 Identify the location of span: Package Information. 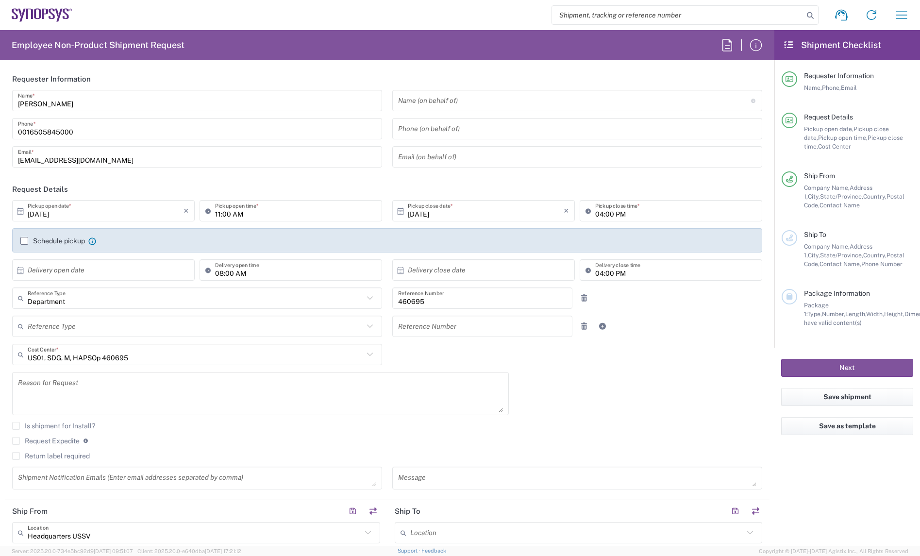
(837, 293).